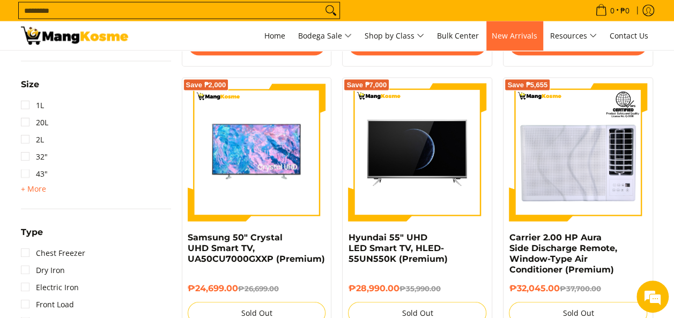 The image size is (674, 318). I want to click on span: Save ₱7,000, so click(366, 85).